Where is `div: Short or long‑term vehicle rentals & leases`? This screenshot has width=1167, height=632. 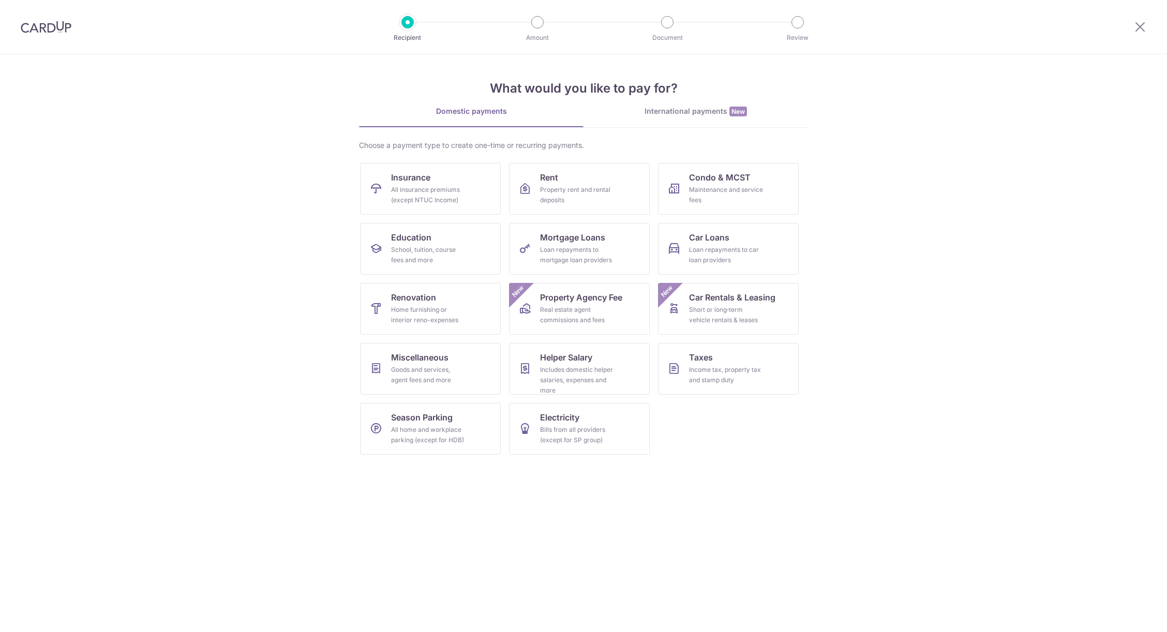 div: Short or long‑term vehicle rentals & leases is located at coordinates (726, 315).